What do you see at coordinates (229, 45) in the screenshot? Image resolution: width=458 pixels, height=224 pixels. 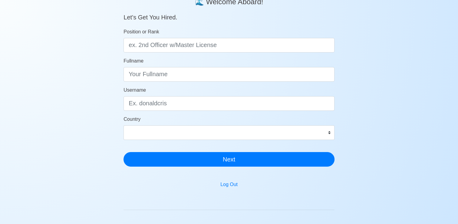 I see `input: ex. 2nd Officer w/Master License` at bounding box center [229, 45].